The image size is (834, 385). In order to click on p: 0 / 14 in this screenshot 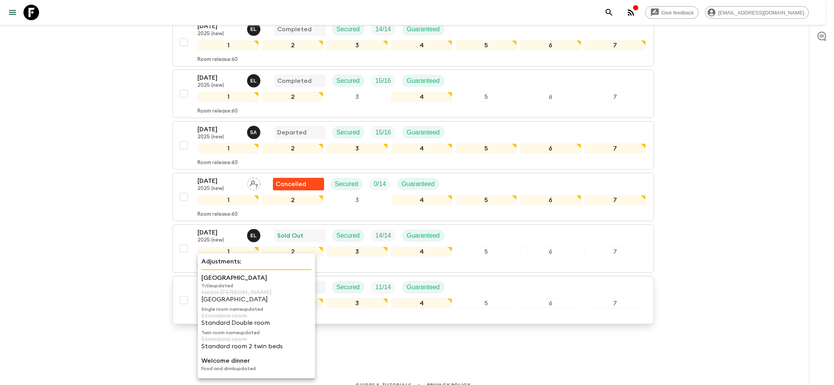, I will do `click(380, 184)`.